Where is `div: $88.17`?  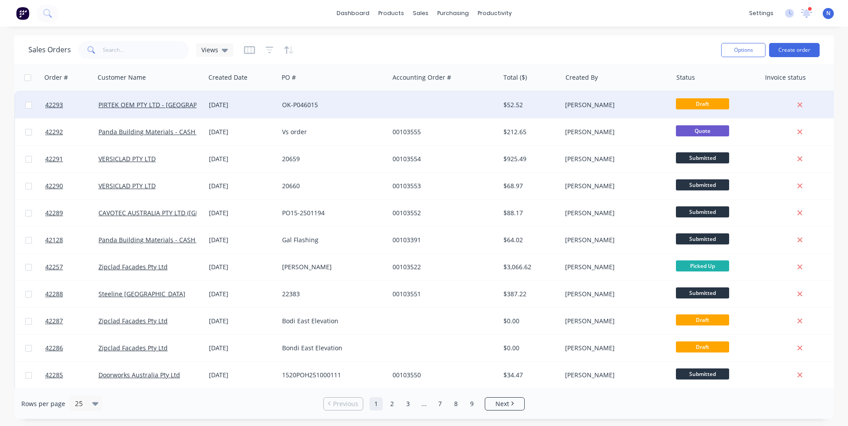 div: $88.17 is located at coordinates (529, 213).